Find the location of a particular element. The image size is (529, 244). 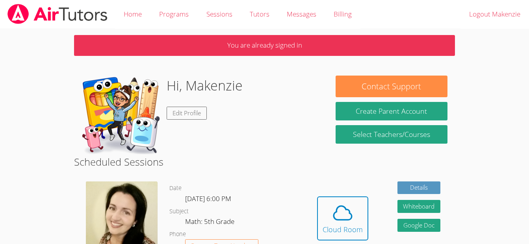

button: Contact Support is located at coordinates (391, 86).